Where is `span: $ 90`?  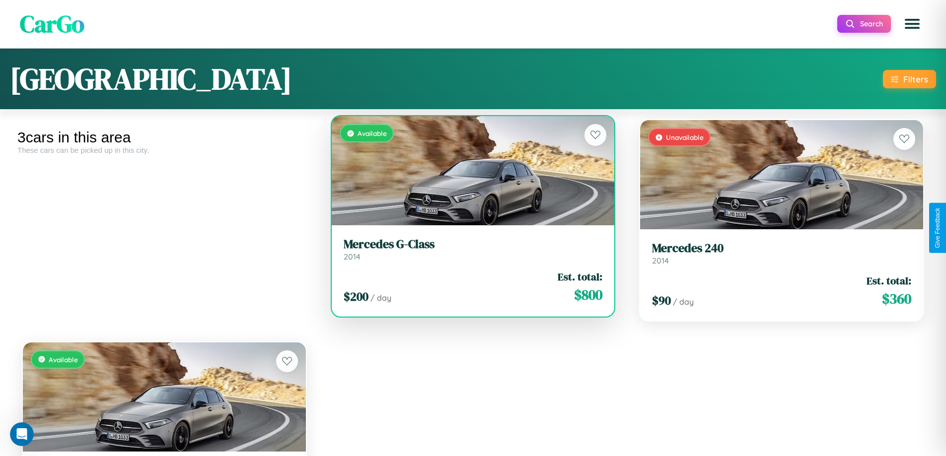 span: $ 90 is located at coordinates (662, 300).